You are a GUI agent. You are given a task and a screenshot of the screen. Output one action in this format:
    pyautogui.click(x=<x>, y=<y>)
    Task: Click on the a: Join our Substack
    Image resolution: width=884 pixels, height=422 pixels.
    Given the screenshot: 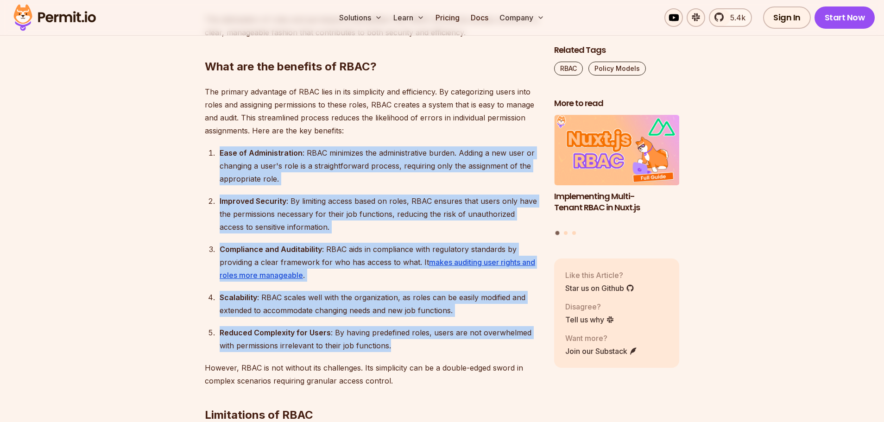 What is the action you would take?
    pyautogui.click(x=601, y=351)
    